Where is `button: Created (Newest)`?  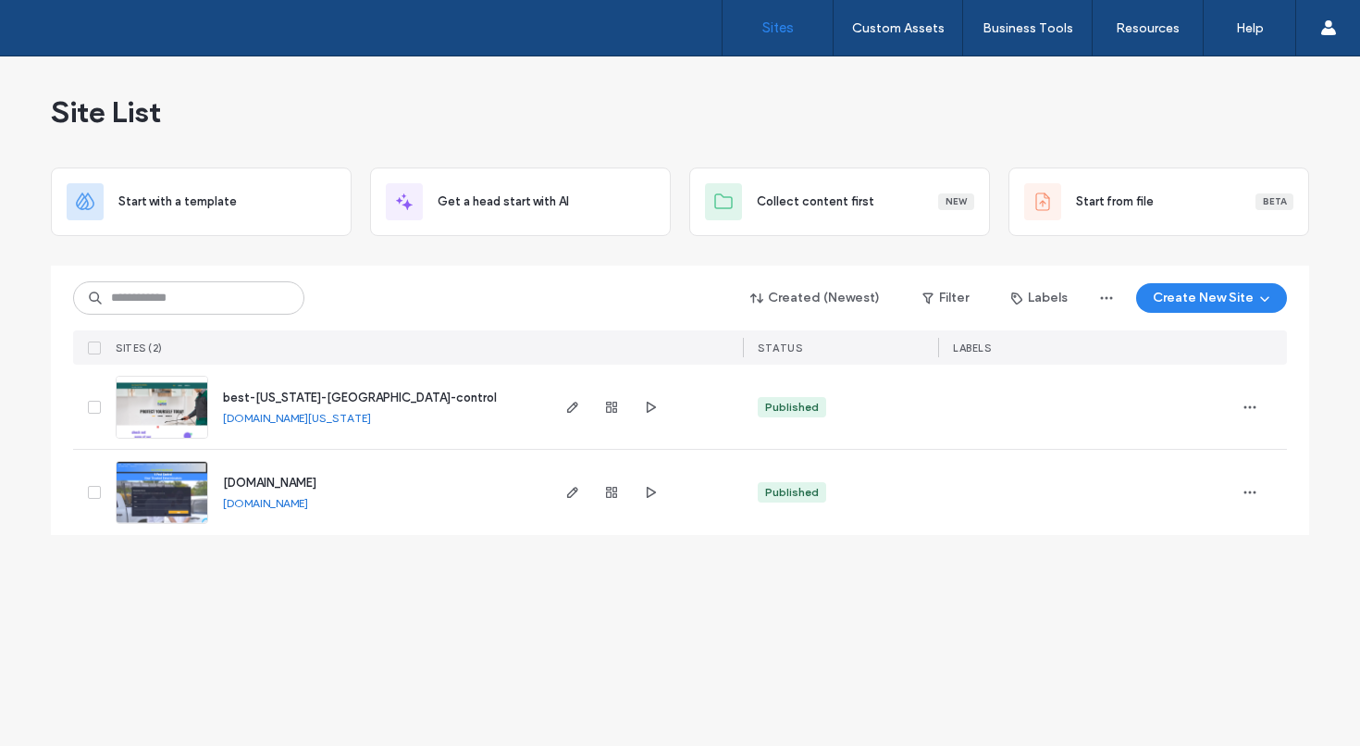
button: Created (Newest) is located at coordinates (815, 298).